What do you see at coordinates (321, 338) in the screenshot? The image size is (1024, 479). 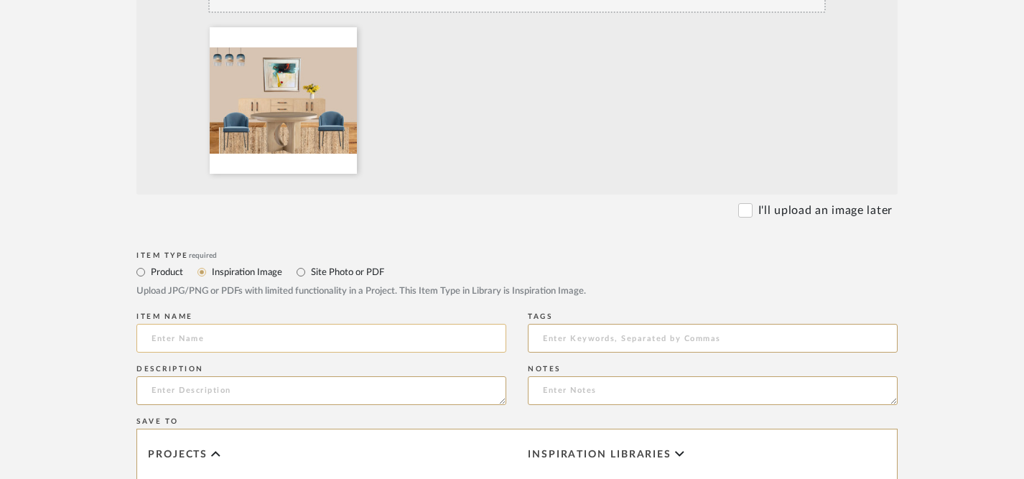 I see `input: Enter Name` at bounding box center [321, 338].